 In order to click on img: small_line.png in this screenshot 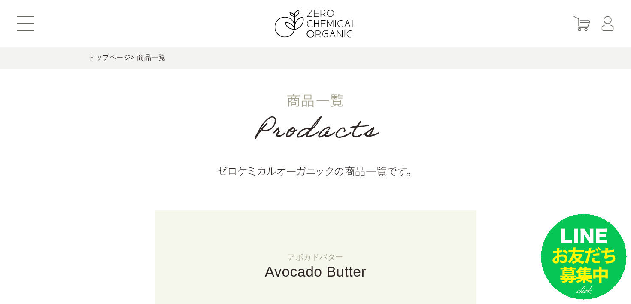, I will do `click(584, 257)`.